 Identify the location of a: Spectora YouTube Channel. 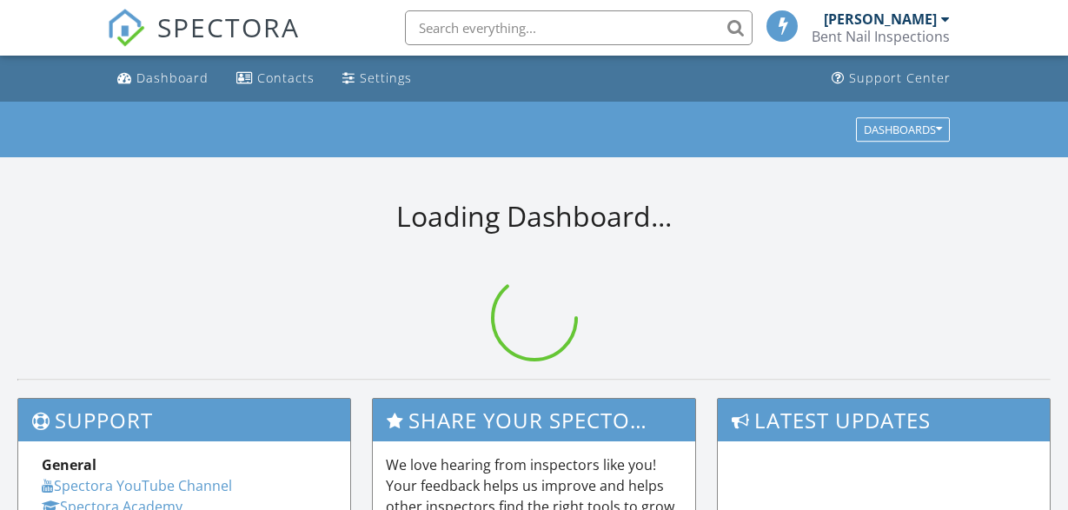
(136, 486).